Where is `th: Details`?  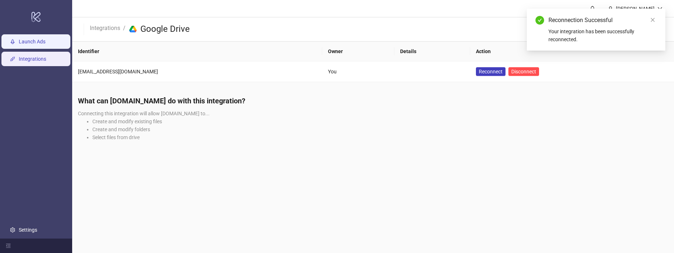 th: Details is located at coordinates (432, 51).